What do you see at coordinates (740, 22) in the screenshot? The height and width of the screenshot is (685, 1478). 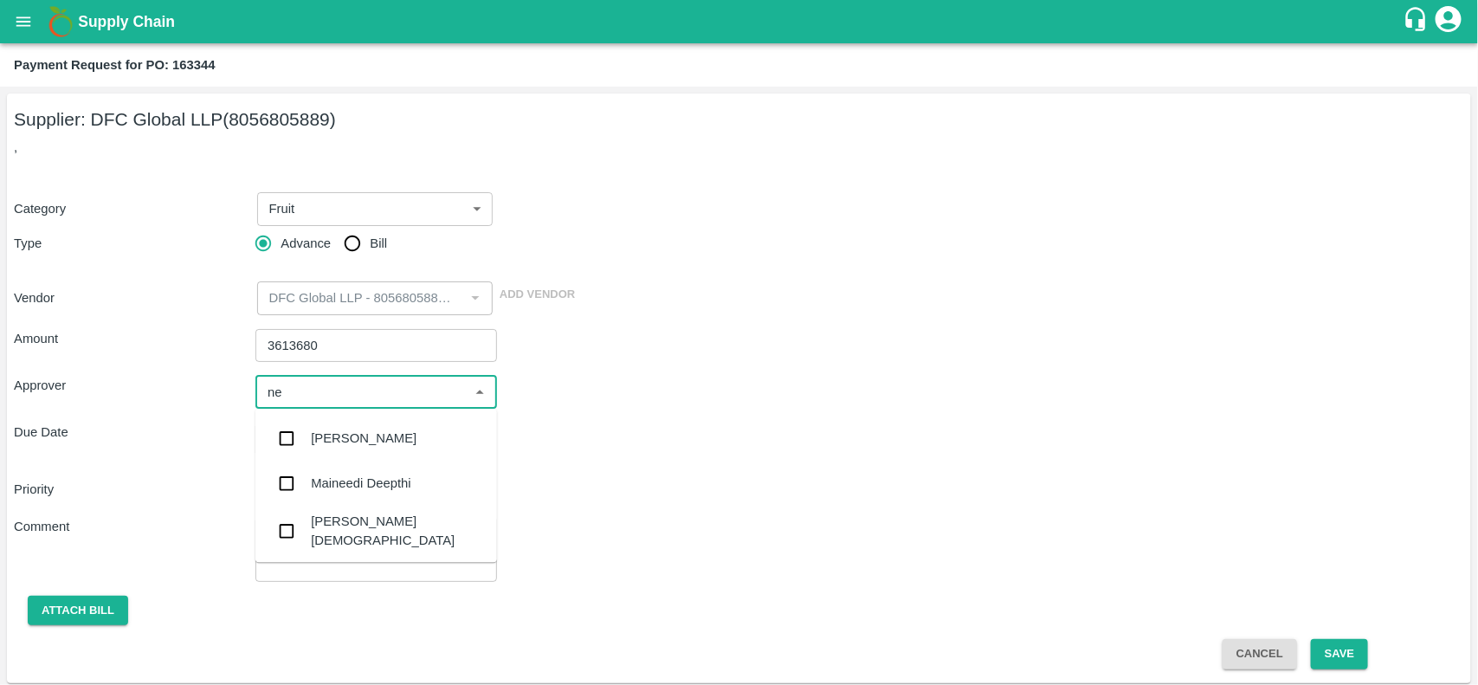 I see `a: Supply Chain` at bounding box center [740, 22].